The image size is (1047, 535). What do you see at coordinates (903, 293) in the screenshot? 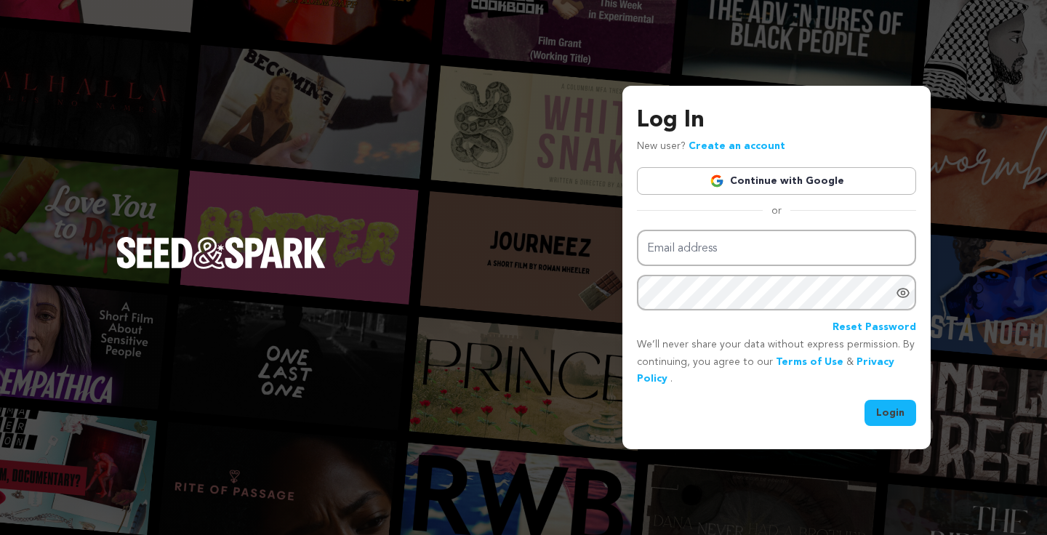
I see `a: Show password as plain text. Warning: this will display your password on the screen.` at bounding box center [903, 293].